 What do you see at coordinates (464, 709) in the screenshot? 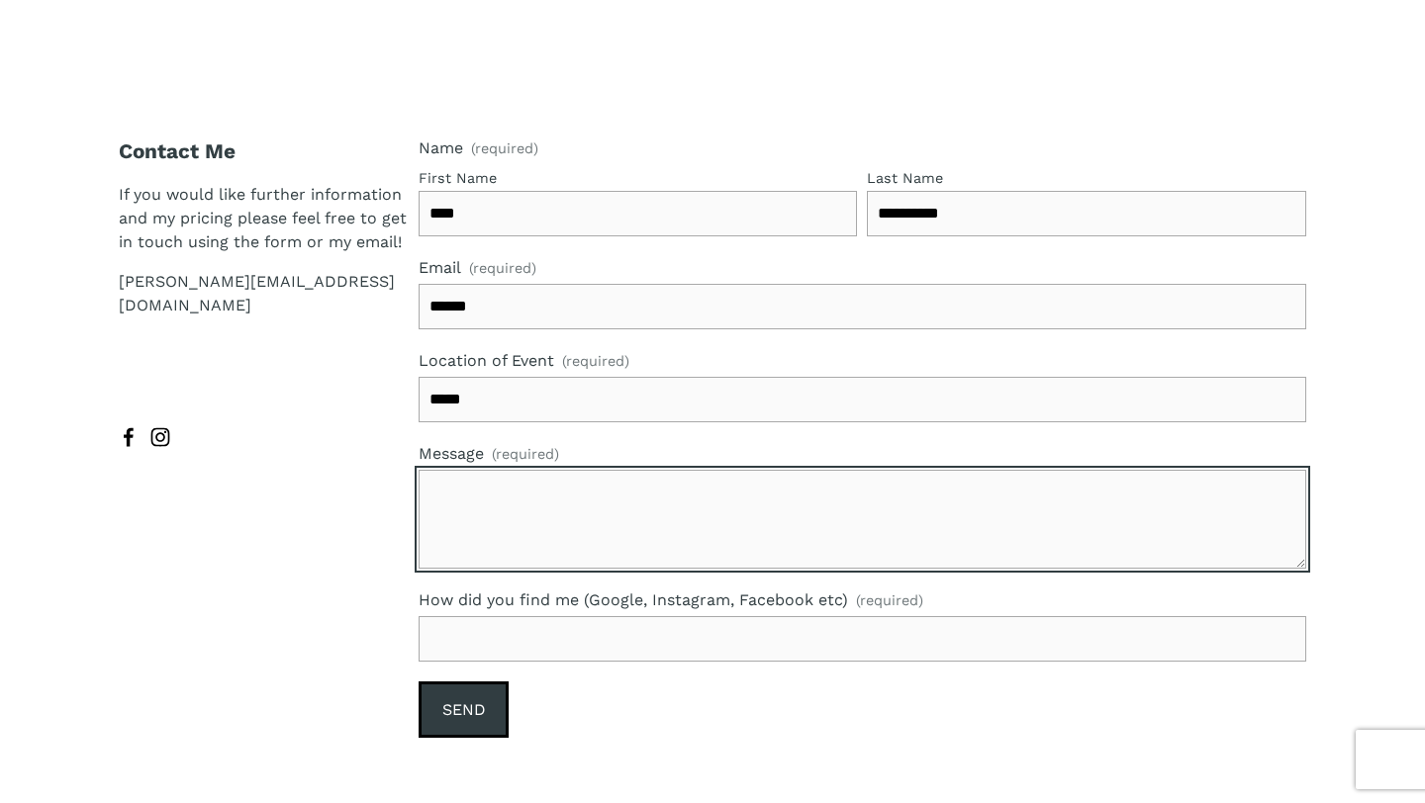
I see `button: SendSend` at bounding box center [464, 709].